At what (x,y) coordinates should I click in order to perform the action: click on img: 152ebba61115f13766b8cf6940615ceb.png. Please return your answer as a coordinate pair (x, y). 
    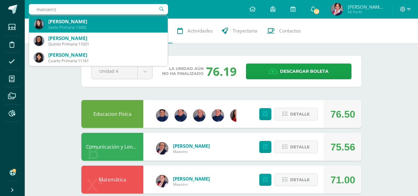
    Looking at the image, I should click on (39, 24).